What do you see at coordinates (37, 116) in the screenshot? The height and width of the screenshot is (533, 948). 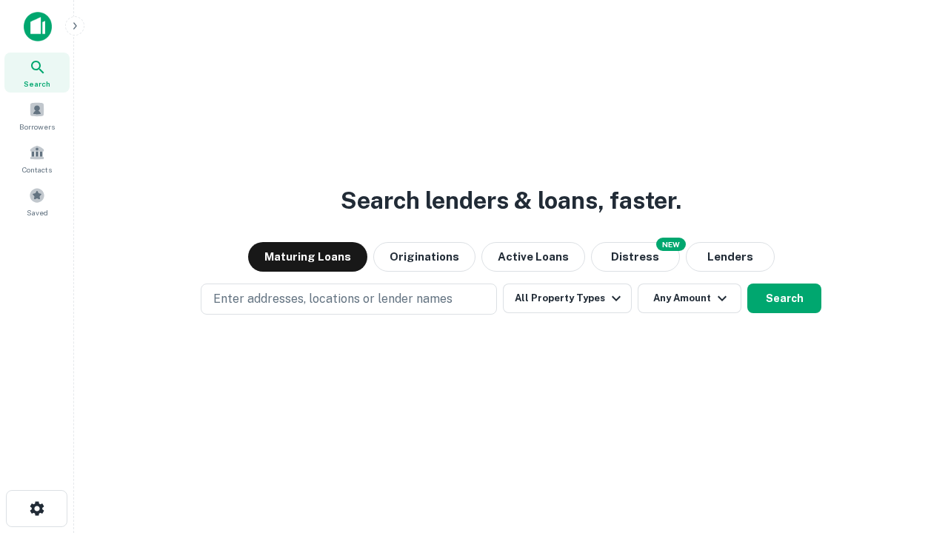 I see `a: Borrowers` at bounding box center [37, 116].